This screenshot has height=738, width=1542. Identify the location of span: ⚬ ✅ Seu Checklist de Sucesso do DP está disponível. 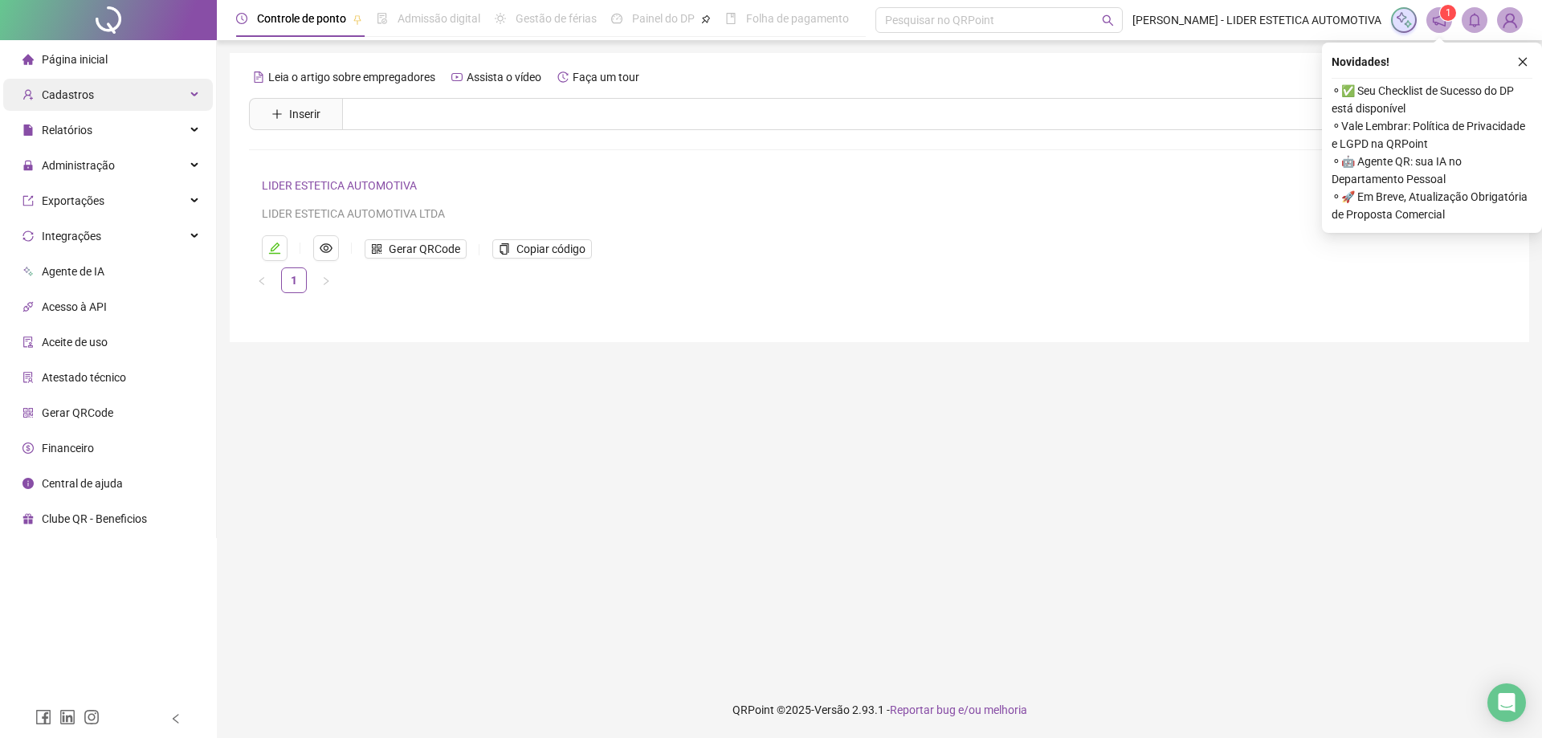
(1432, 100).